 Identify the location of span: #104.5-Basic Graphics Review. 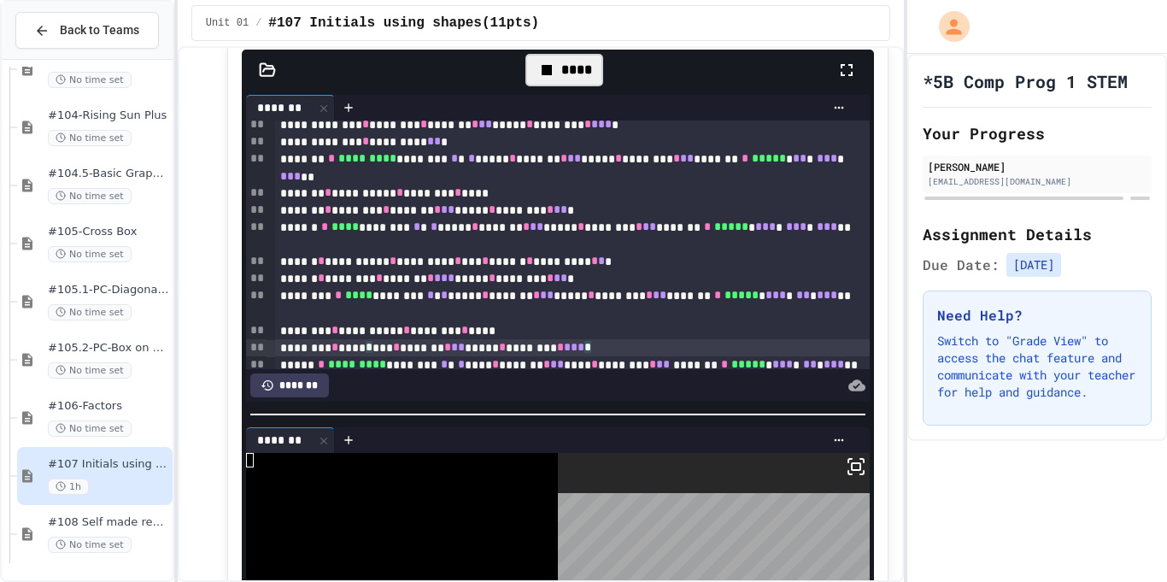
(109, 173).